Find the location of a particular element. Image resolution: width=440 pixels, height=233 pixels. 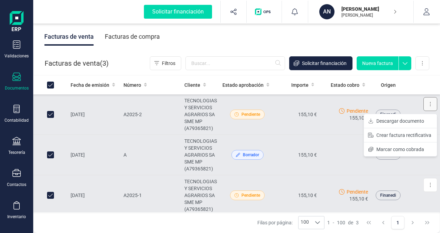

button: Logo de OPS is located at coordinates (264, 12).